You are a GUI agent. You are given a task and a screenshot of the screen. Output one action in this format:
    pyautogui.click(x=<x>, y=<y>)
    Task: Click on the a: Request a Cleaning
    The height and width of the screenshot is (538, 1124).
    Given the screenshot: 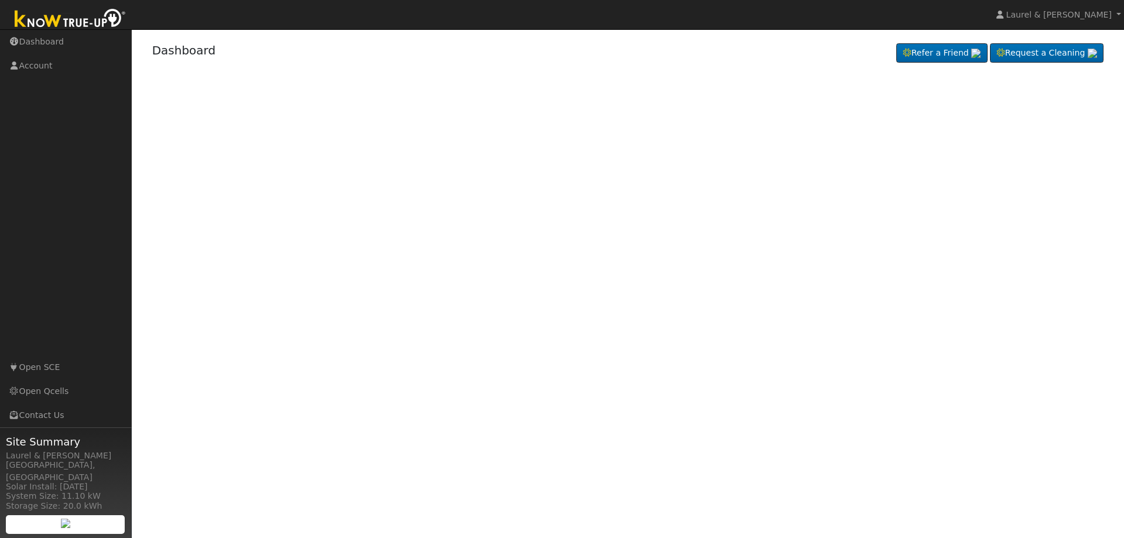 What is the action you would take?
    pyautogui.click(x=1047, y=53)
    